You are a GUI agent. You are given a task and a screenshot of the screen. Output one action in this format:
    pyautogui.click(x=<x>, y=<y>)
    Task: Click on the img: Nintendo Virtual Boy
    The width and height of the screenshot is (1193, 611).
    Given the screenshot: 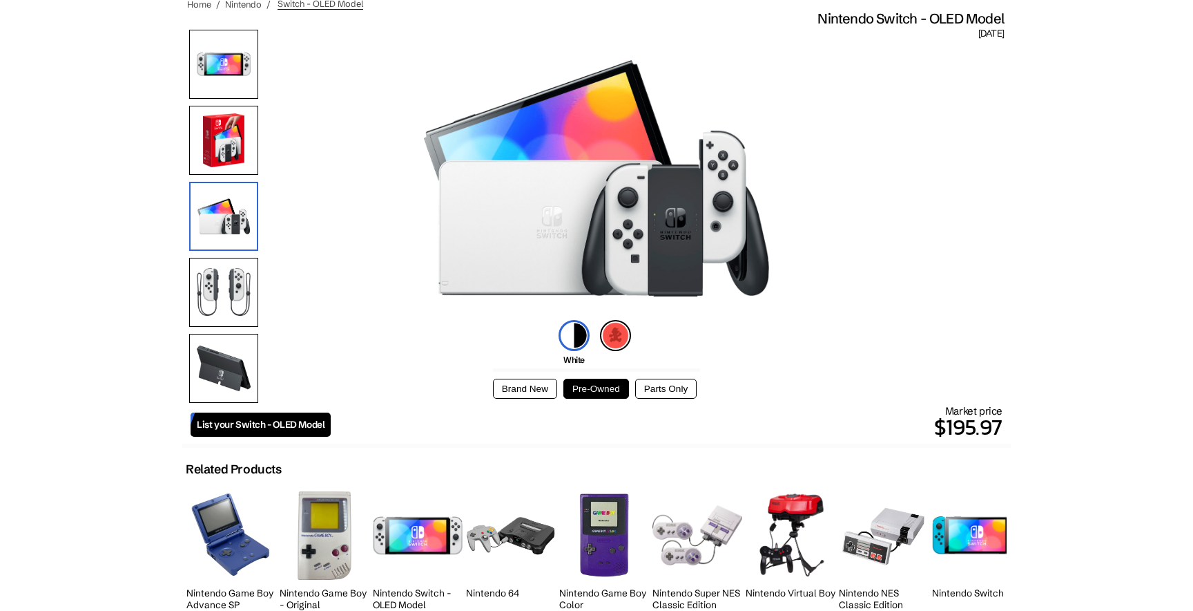 What is the action you would take?
    pyautogui.click(x=791, y=535)
    